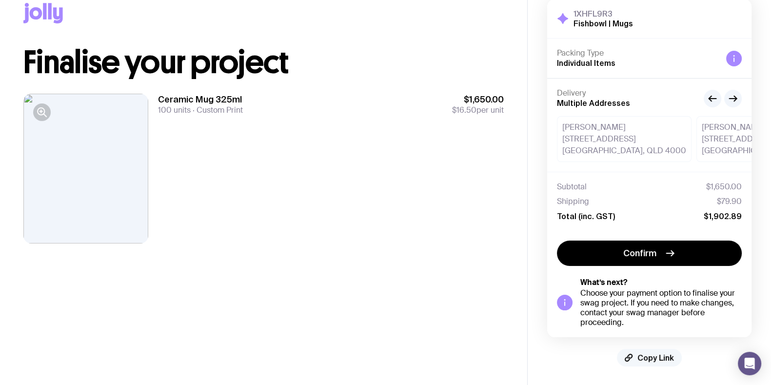 Image resolution: width=771 pixels, height=385 pixels. I want to click on h3: Ceramic Mug 325ml, so click(200, 100).